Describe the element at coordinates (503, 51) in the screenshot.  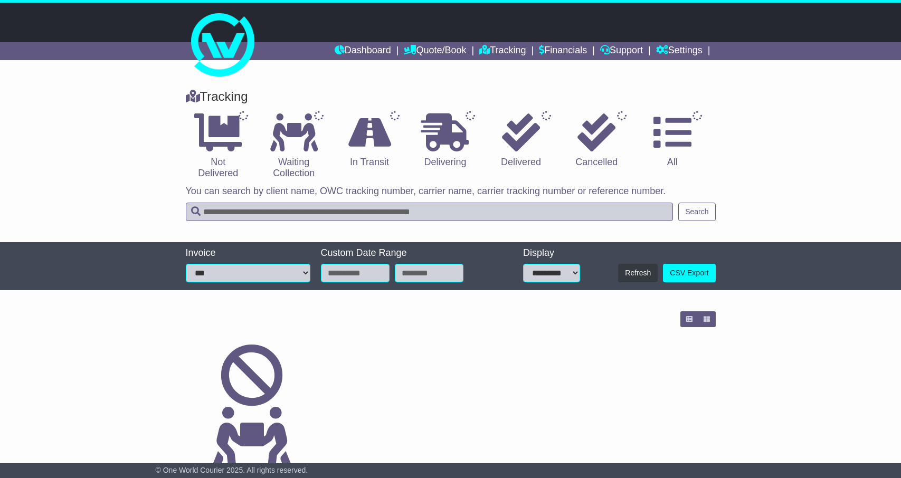
I see `a: Tracking` at that location.